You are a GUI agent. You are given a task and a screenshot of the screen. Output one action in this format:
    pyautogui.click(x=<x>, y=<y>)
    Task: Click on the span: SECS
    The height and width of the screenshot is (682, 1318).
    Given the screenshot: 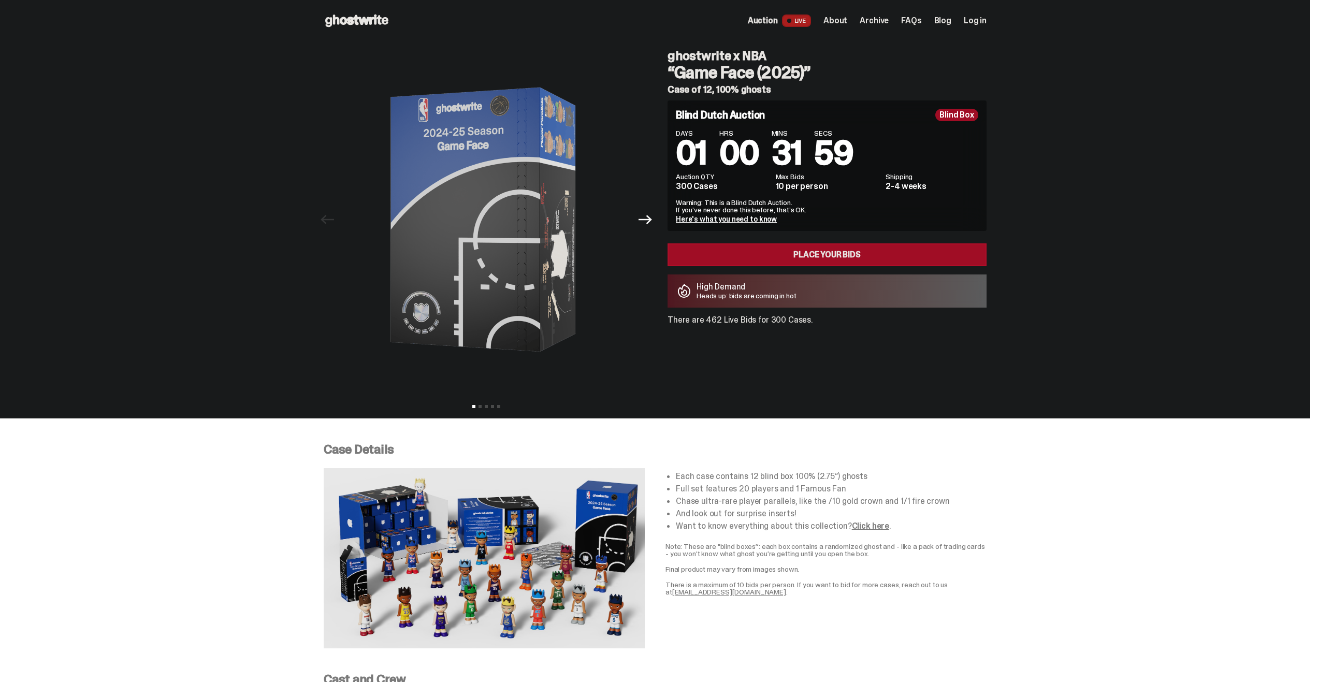 What is the action you would take?
    pyautogui.click(x=833, y=133)
    